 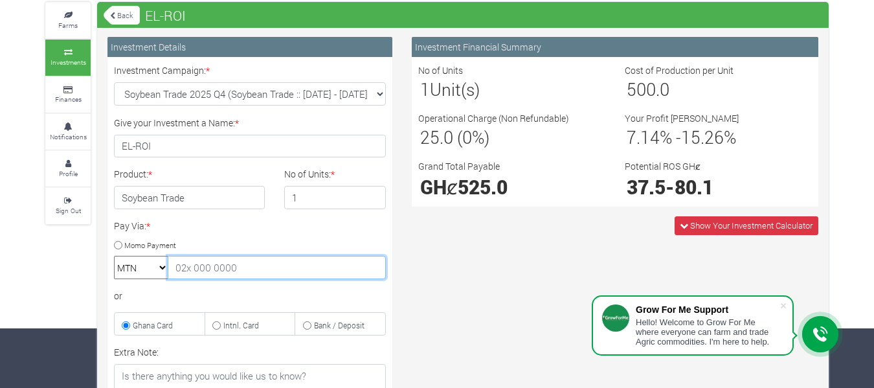 What do you see at coordinates (493, 118) in the screenshot?
I see `label: Operational Charge (Non Refundable)` at bounding box center [493, 118].